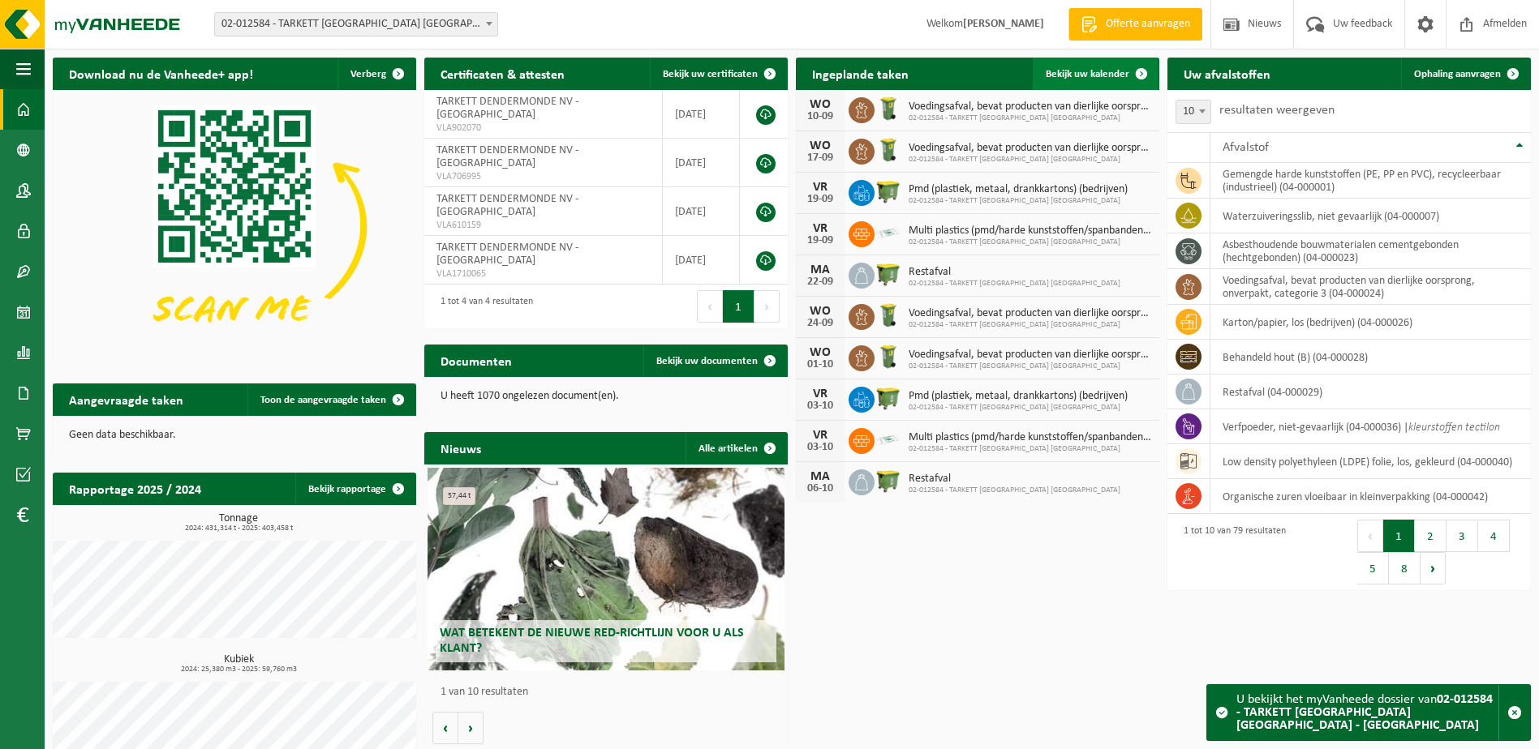 The height and width of the screenshot is (749, 1539). What do you see at coordinates (238, 529) in the screenshot?
I see `span: 2024: 431,314 t - 2025: 403,458 t` at bounding box center [238, 529].